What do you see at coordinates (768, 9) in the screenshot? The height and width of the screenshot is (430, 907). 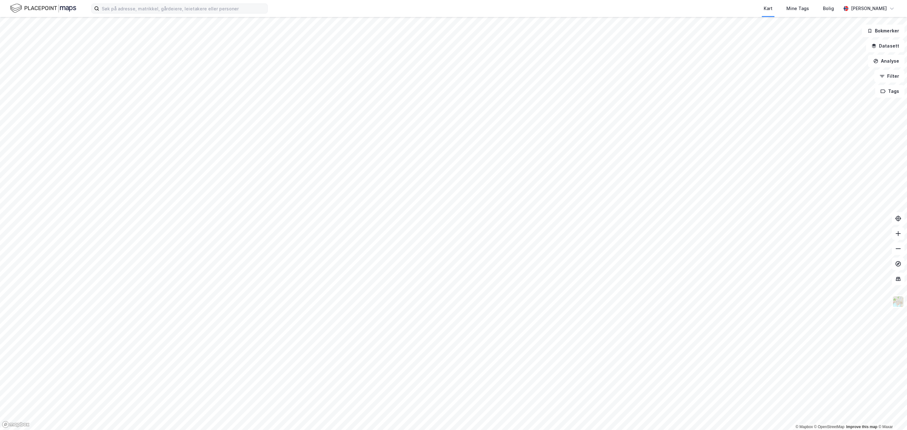 I see `div: Kart` at bounding box center [768, 9].